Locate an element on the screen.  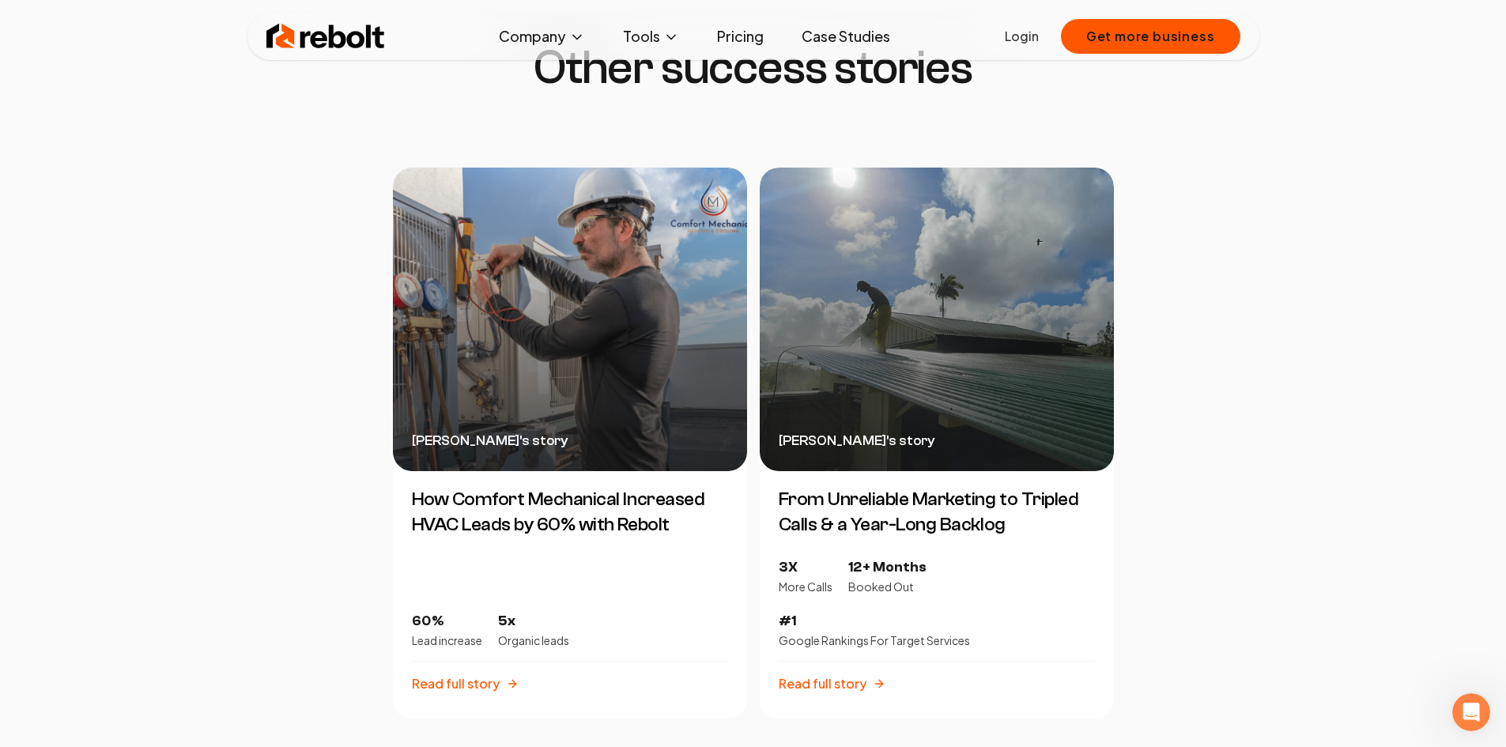
a: Pricing is located at coordinates (740, 36).